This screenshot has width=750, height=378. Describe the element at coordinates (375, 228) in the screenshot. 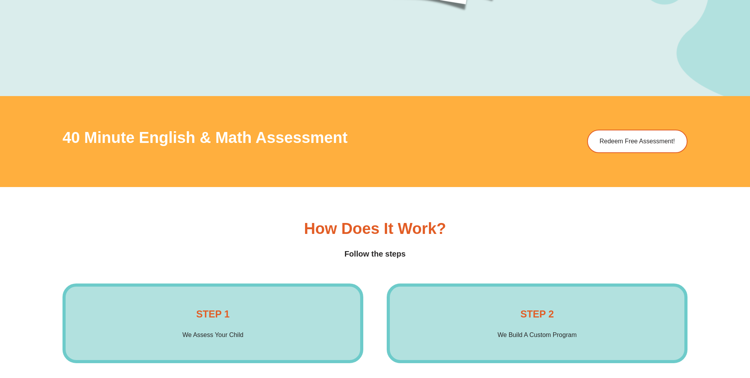

I see `h3: How Does it Work?` at that location.